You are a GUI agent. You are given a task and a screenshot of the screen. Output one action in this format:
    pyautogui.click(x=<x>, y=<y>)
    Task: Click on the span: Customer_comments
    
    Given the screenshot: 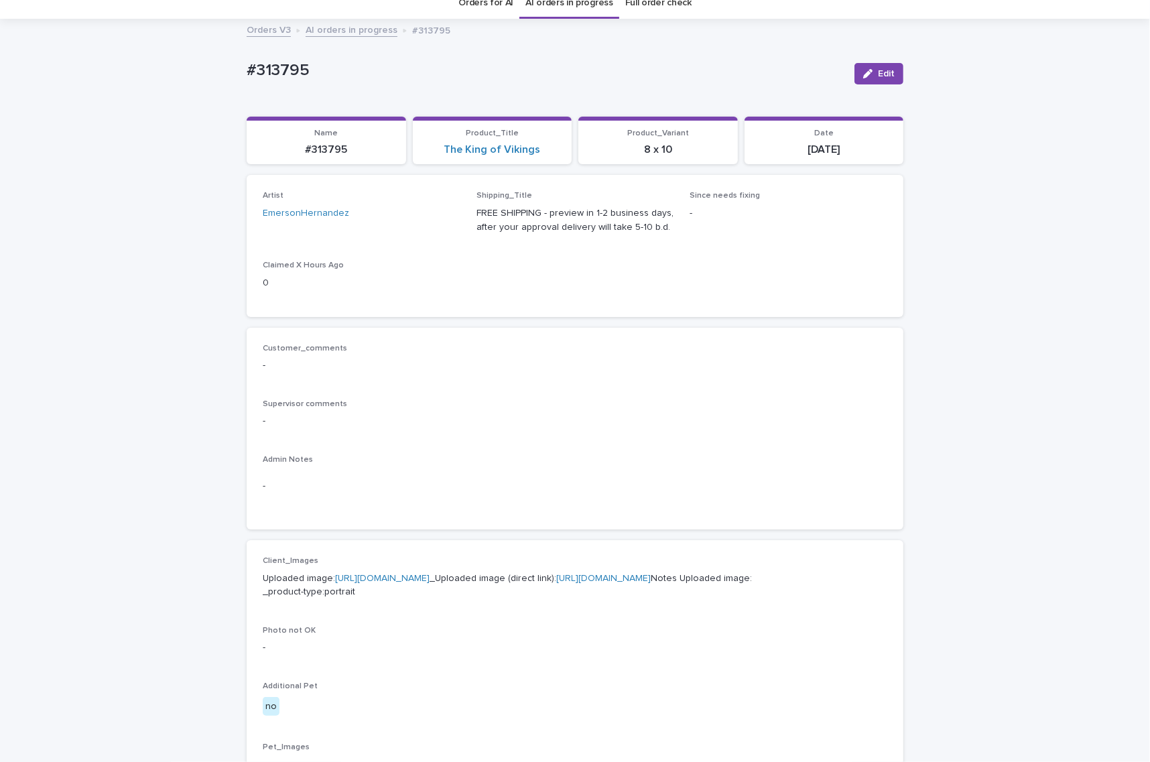 What is the action you would take?
    pyautogui.click(x=305, y=349)
    